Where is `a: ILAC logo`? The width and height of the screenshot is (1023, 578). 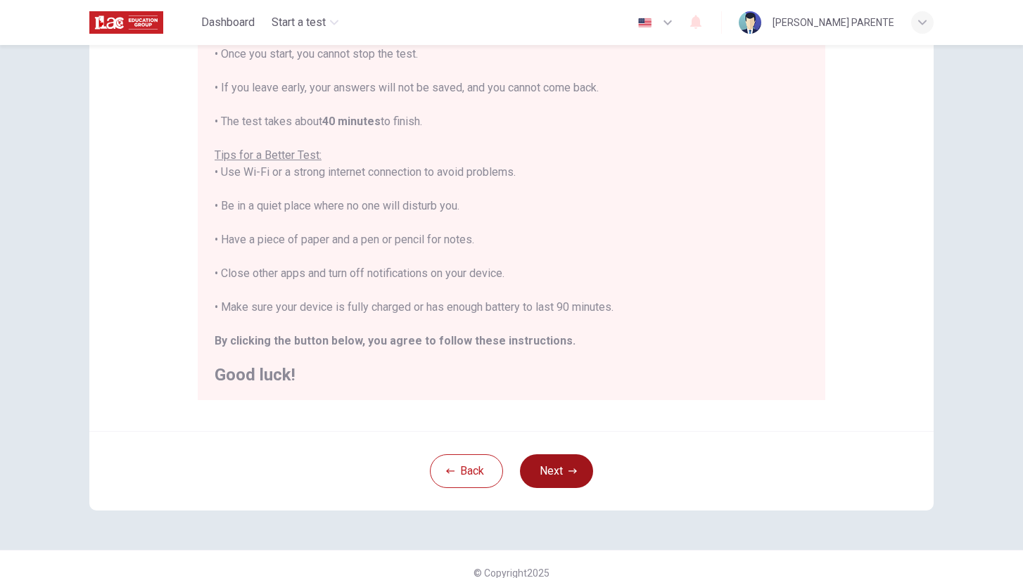 a: ILAC logo is located at coordinates (142, 23).